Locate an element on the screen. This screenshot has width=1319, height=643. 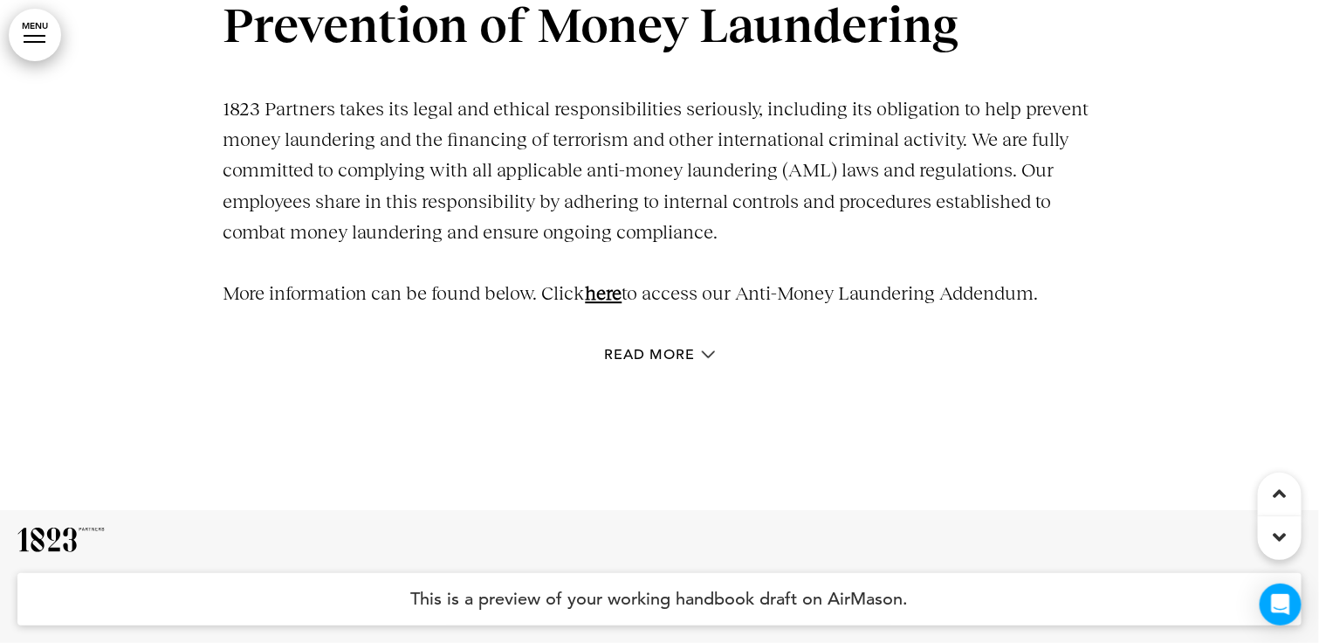
a: here is located at coordinates (604, 292).